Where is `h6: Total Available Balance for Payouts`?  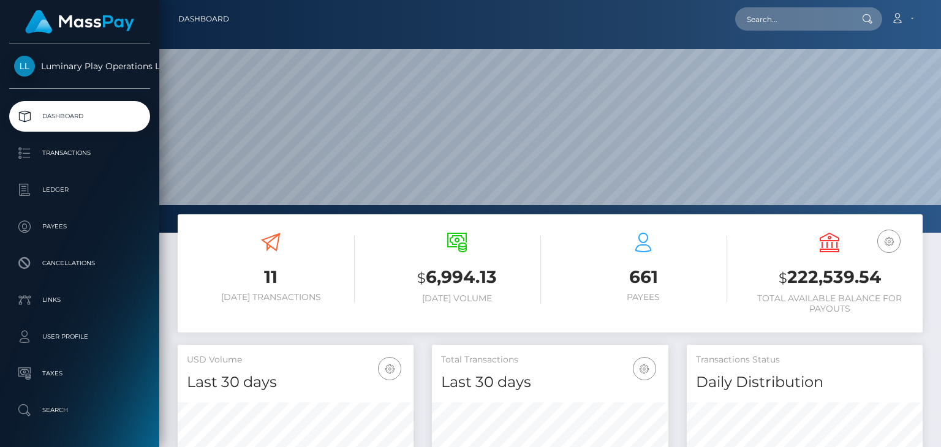 h6: Total Available Balance for Payouts is located at coordinates (829, 304).